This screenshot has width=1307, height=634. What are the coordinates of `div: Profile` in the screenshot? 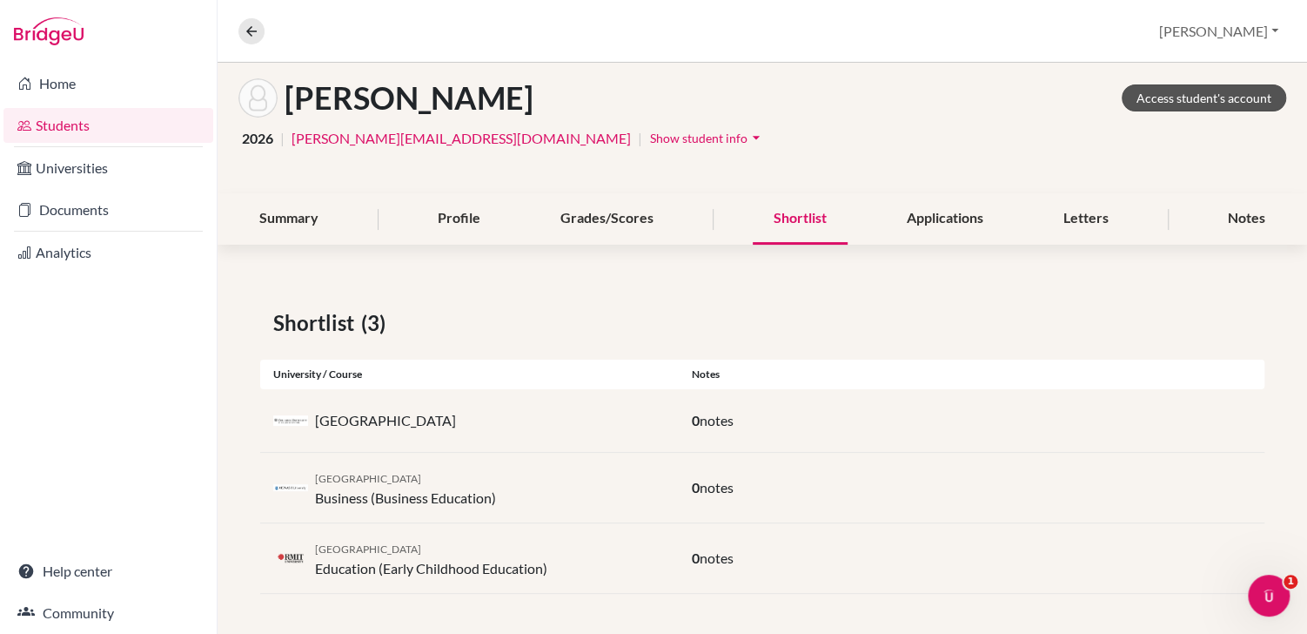 It's located at (459, 218).